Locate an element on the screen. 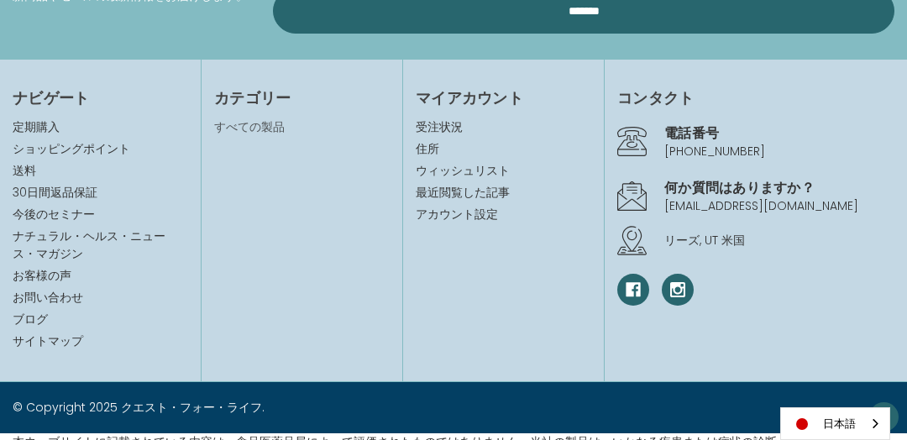 This screenshot has height=440, width=907. a: 30日間返品保証 is located at coordinates (55, 192).